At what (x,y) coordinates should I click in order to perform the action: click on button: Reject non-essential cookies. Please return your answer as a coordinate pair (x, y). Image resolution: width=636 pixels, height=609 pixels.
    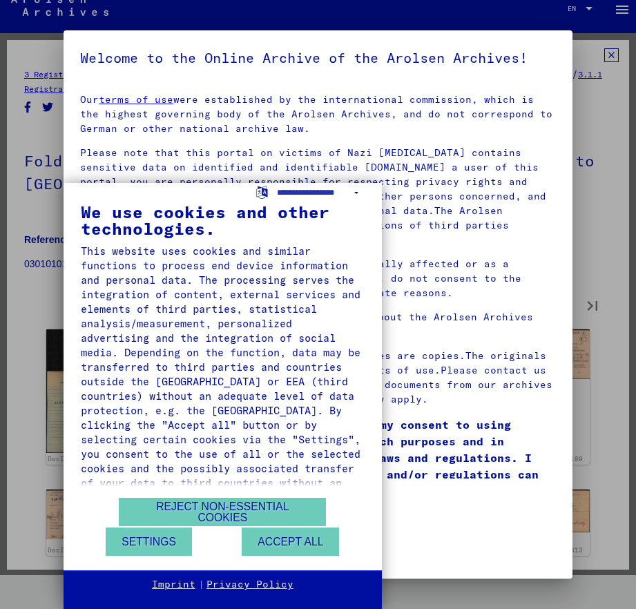
    Looking at the image, I should click on (222, 512).